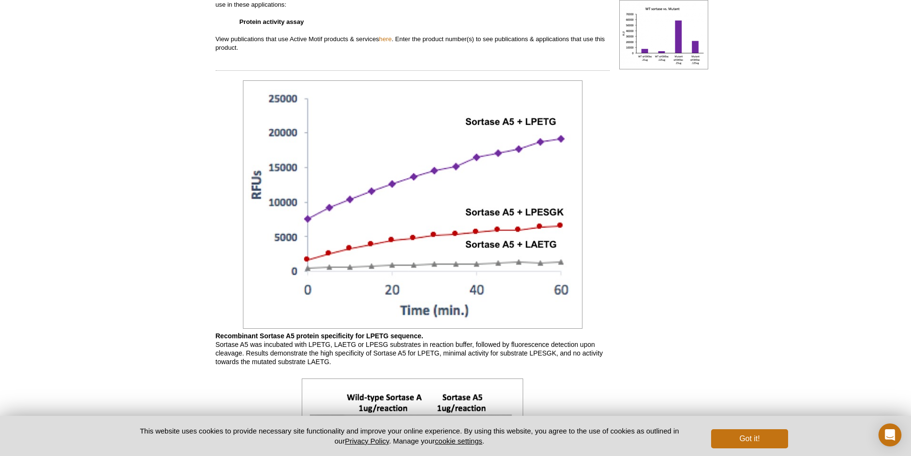 The width and height of the screenshot is (911, 456). What do you see at coordinates (367, 440) in the screenshot?
I see `a: Privacy Policy` at bounding box center [367, 440].